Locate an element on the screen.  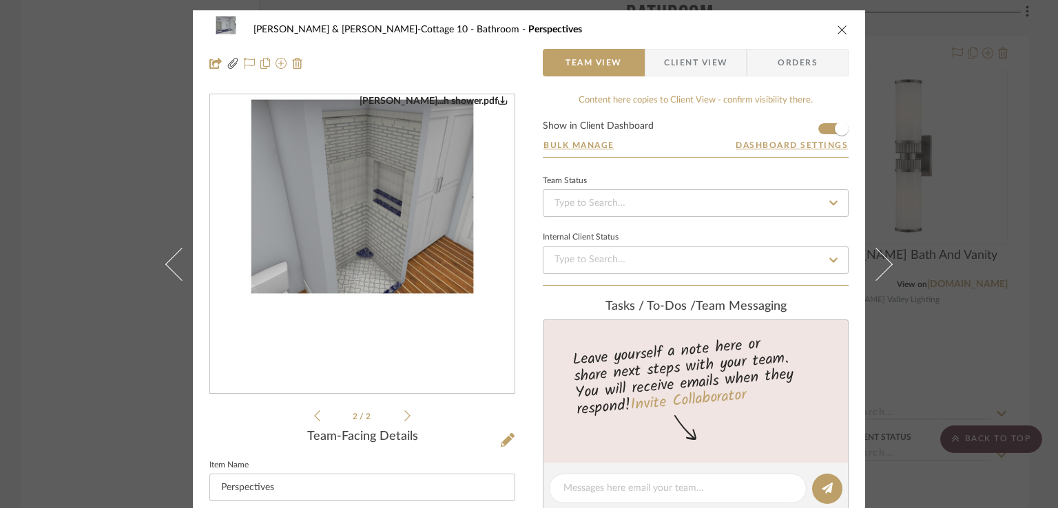
div: Team Status is located at coordinates (565, 181).